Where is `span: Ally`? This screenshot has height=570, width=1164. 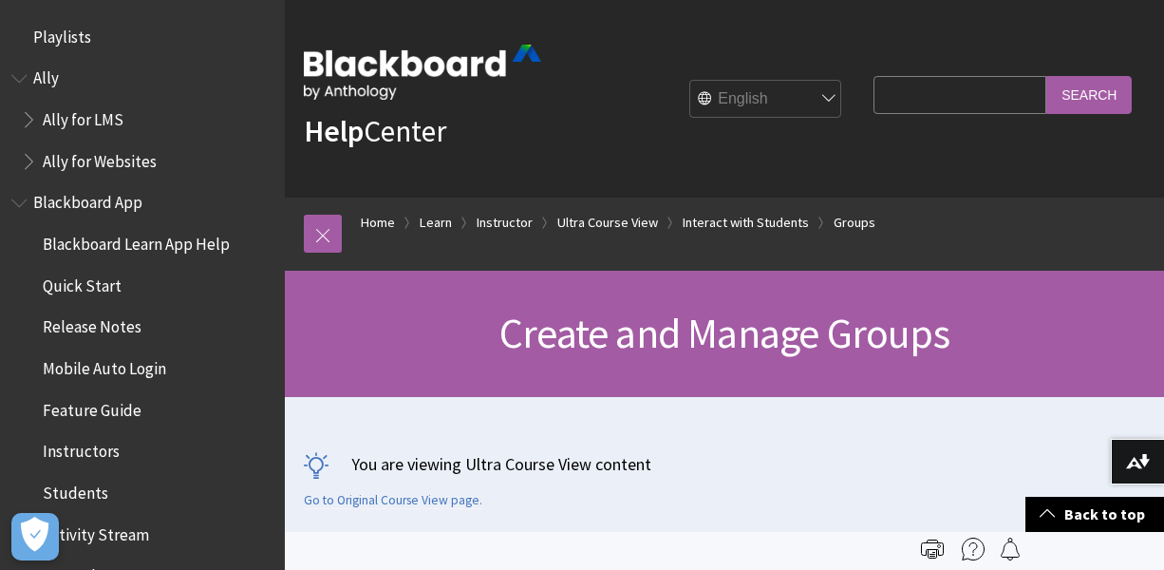 span: Ally is located at coordinates (46, 75).